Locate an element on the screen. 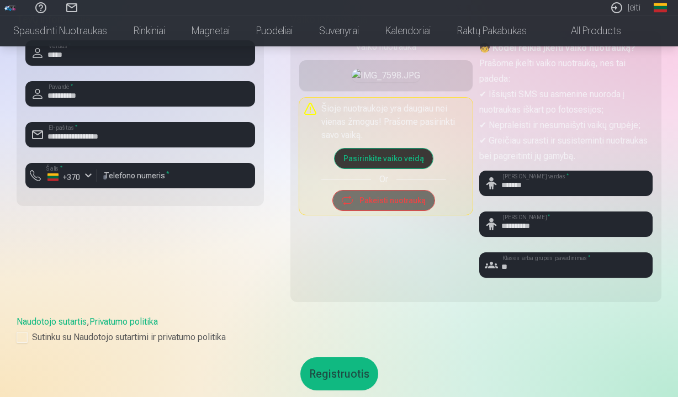 The image size is (678, 397). a: Privatumo politika is located at coordinates (124, 321).